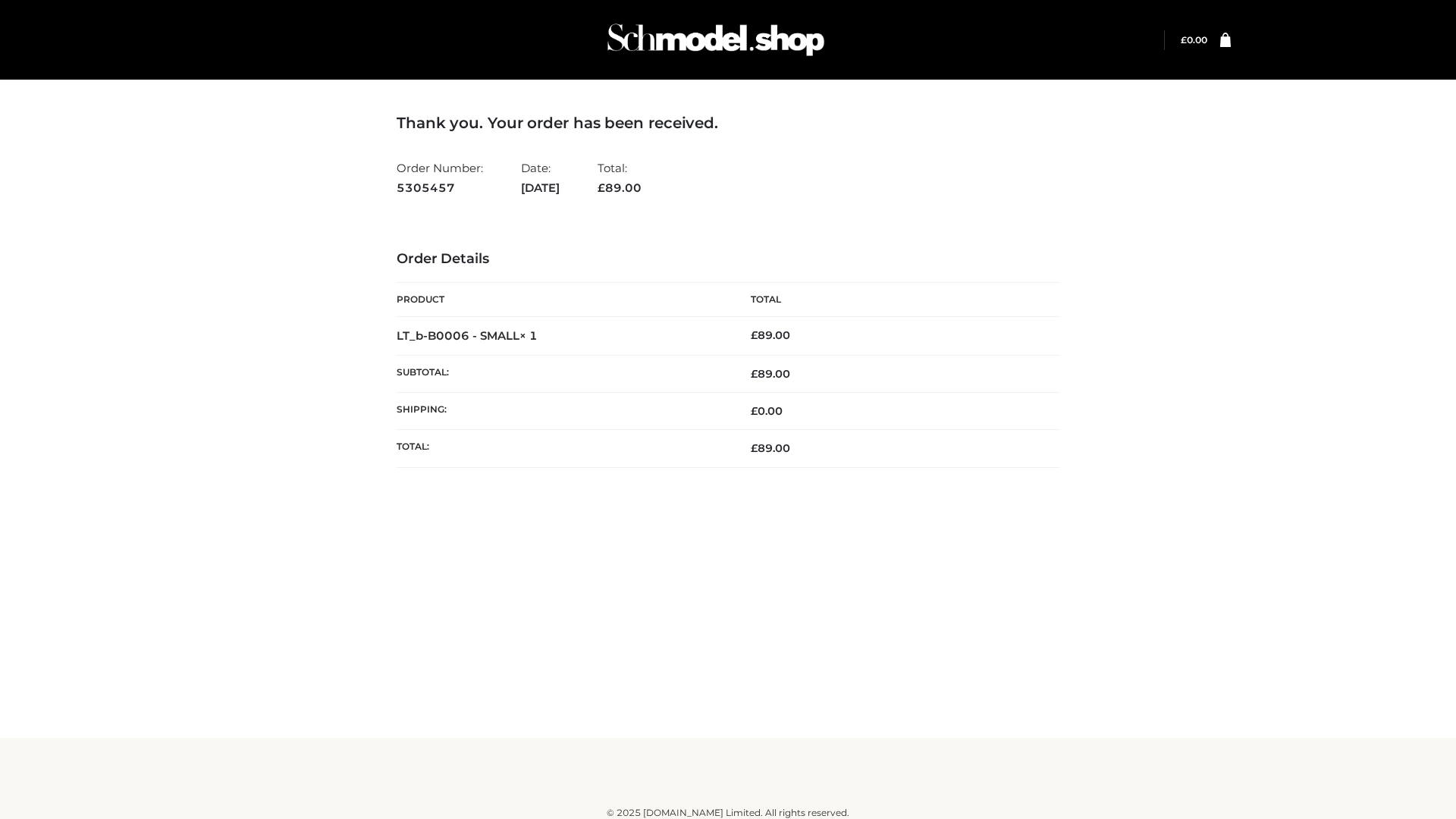 The height and width of the screenshot is (819, 1456). Describe the element at coordinates (562, 448) in the screenshot. I see `th: Total:` at that location.